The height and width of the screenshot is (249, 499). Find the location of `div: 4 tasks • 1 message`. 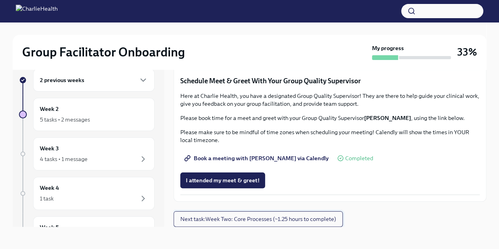

div: 4 tasks • 1 message is located at coordinates (64, 159).